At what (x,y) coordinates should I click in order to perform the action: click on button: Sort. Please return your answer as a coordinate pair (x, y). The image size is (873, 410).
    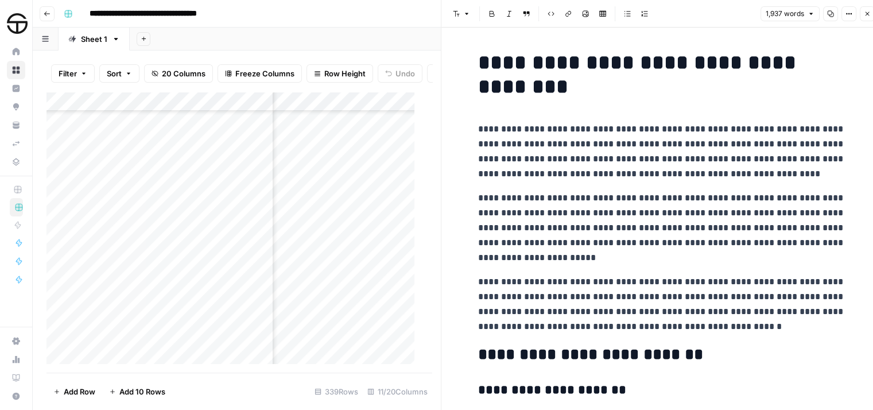
    Looking at the image, I should click on (119, 73).